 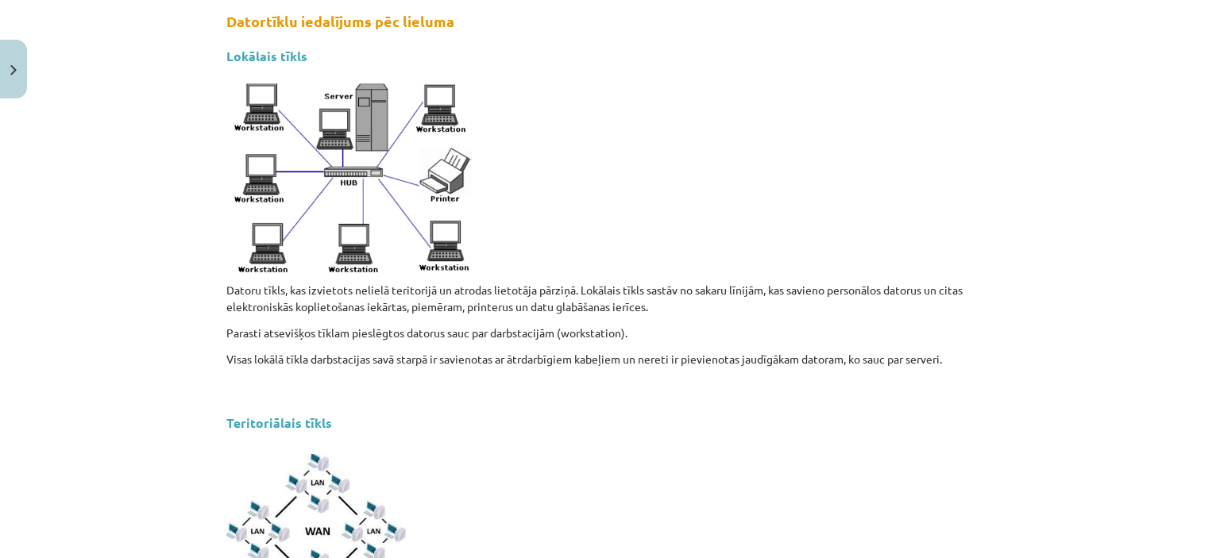 I want to click on p: Parasti atsevišķos tīklam pieslēgtos datorus sauc par darbstacijām (workstation)., so click(x=610, y=333).